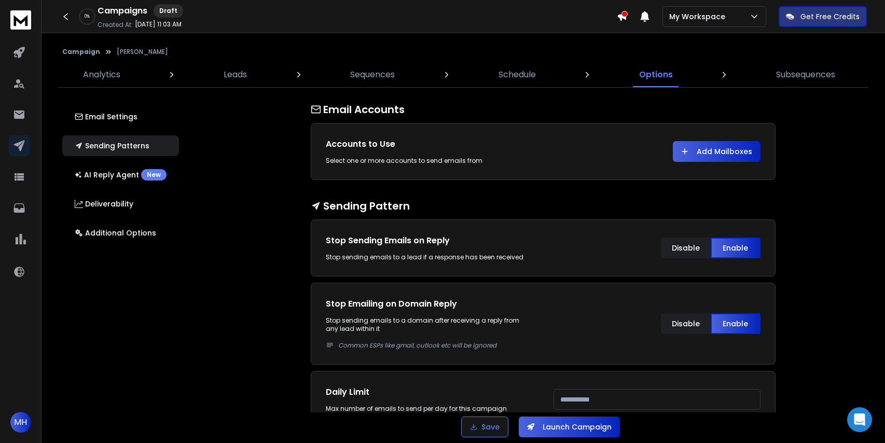  I want to click on a: Subsequences, so click(806, 75).